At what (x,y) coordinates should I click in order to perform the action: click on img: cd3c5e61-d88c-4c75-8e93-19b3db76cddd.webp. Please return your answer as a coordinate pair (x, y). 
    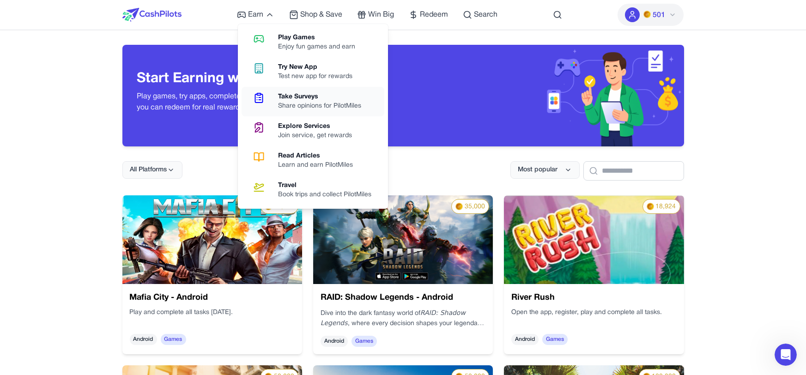
    Looking at the image, I should click on (594, 240).